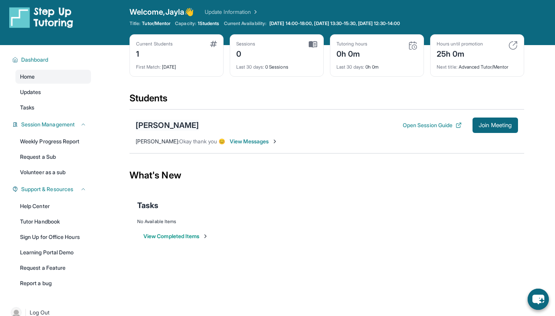 The height and width of the screenshot is (316, 555). What do you see at coordinates (209, 24) in the screenshot?
I see `span: 1 Students` at bounding box center [209, 24].